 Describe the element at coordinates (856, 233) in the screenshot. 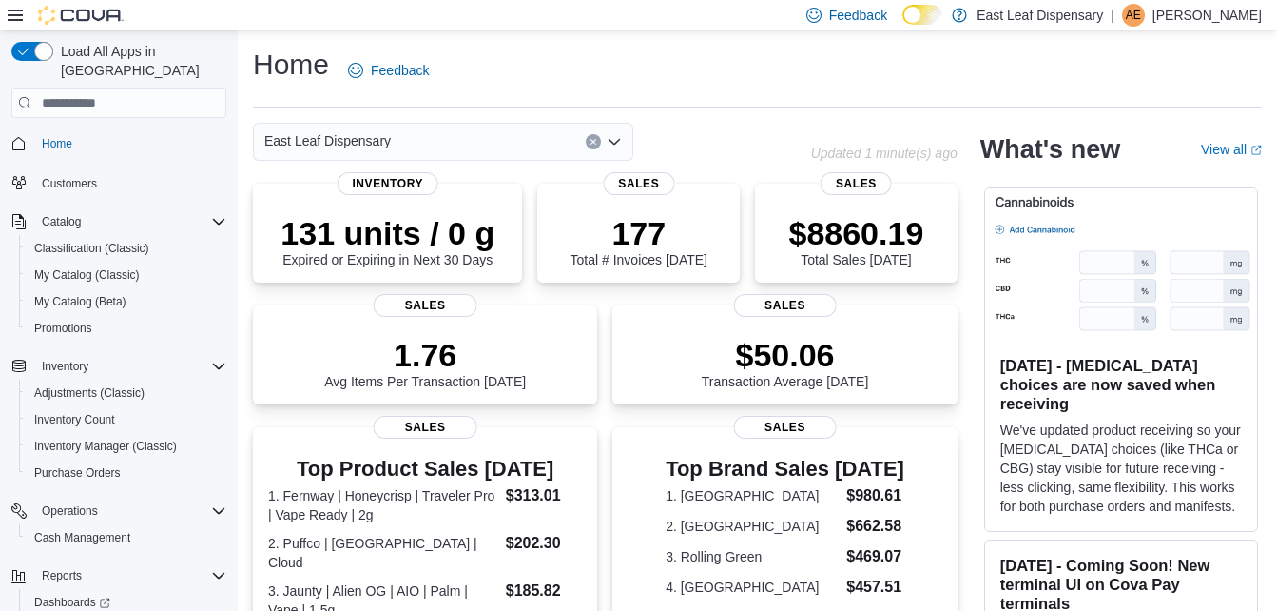

I see `p: $8860.19` at that location.